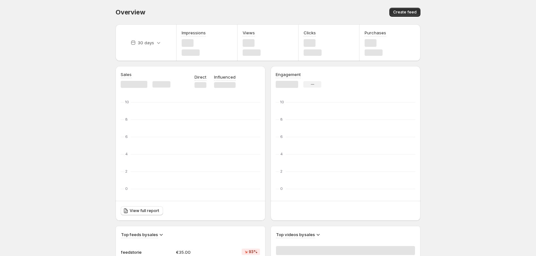 This screenshot has height=256, width=536. Describe the element at coordinates (194, 33) in the screenshot. I see `h3: Impressions` at that location.